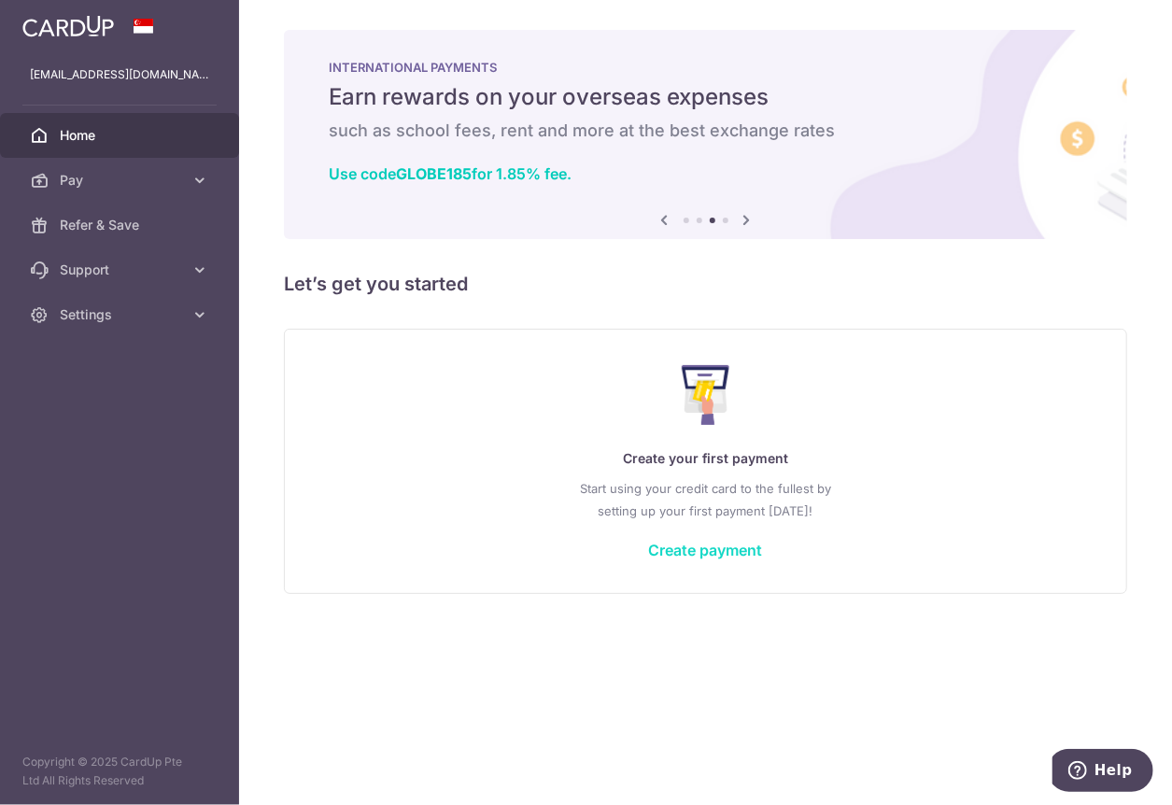  I want to click on span: Support, so click(121, 270).